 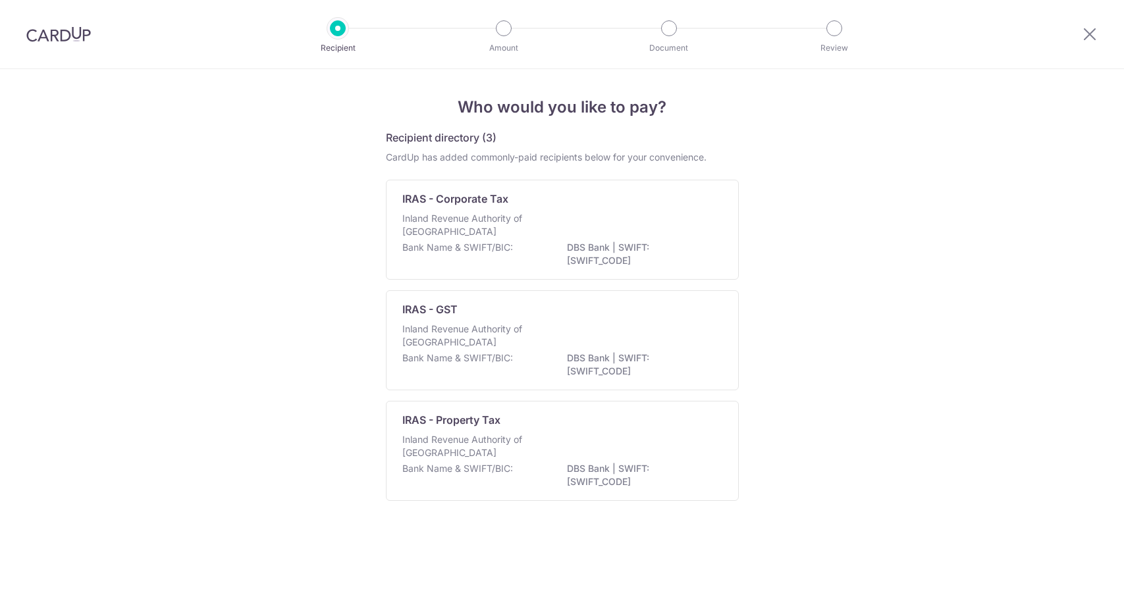 I want to click on p: Amount, so click(x=504, y=48).